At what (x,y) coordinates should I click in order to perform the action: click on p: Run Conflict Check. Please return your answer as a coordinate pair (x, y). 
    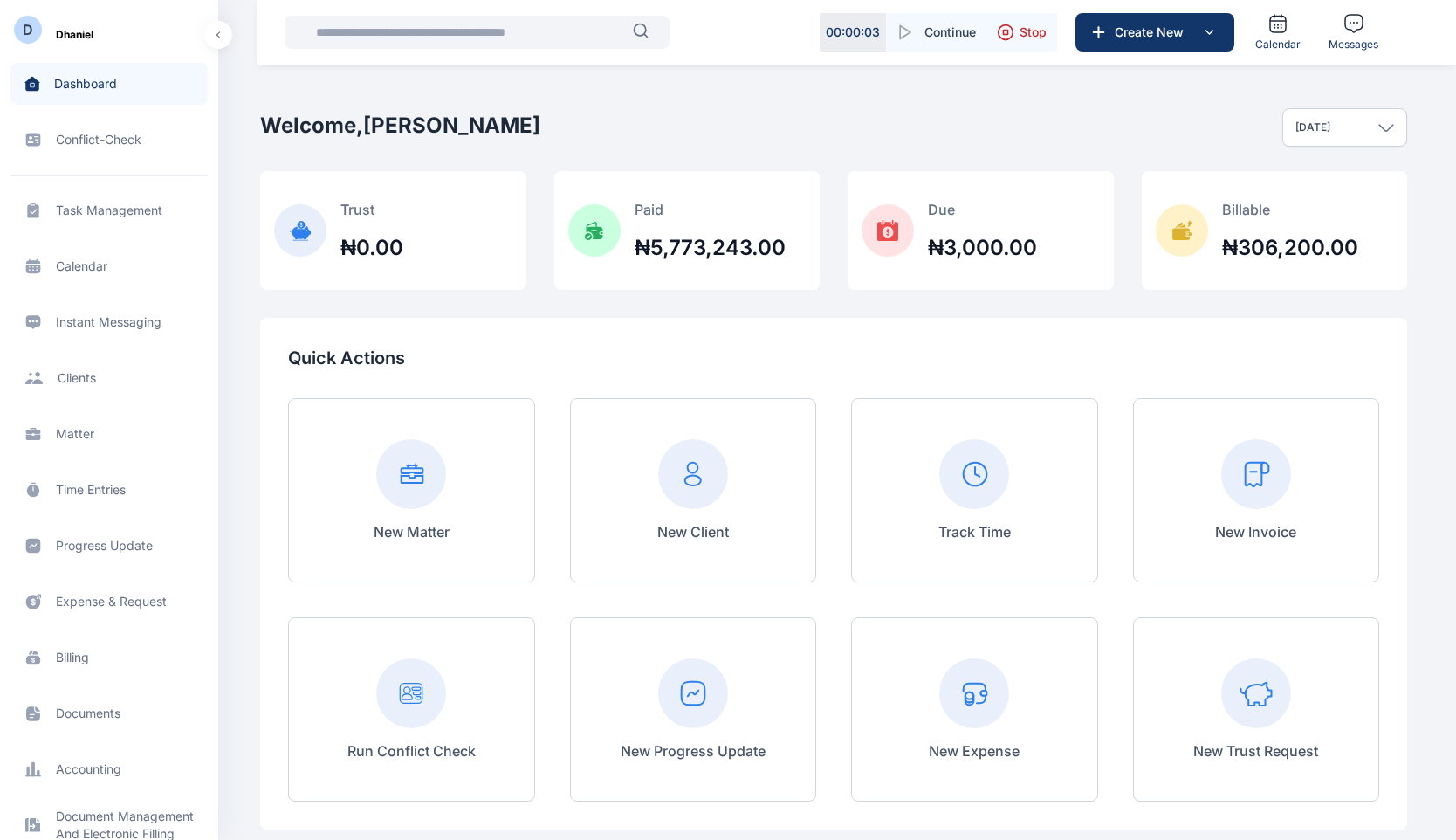
    Looking at the image, I should click on (411, 751).